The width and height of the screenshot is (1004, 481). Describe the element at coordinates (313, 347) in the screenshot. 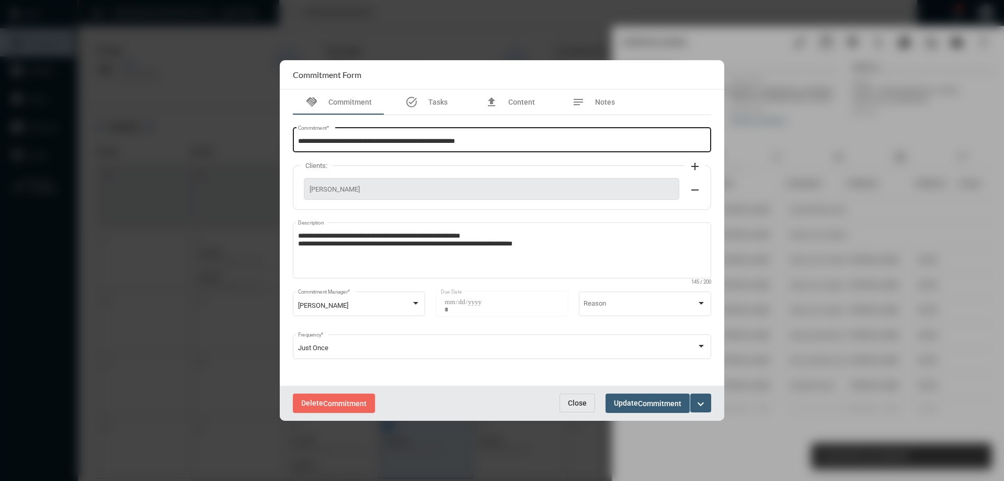

I see `span: Just Once` at that location.